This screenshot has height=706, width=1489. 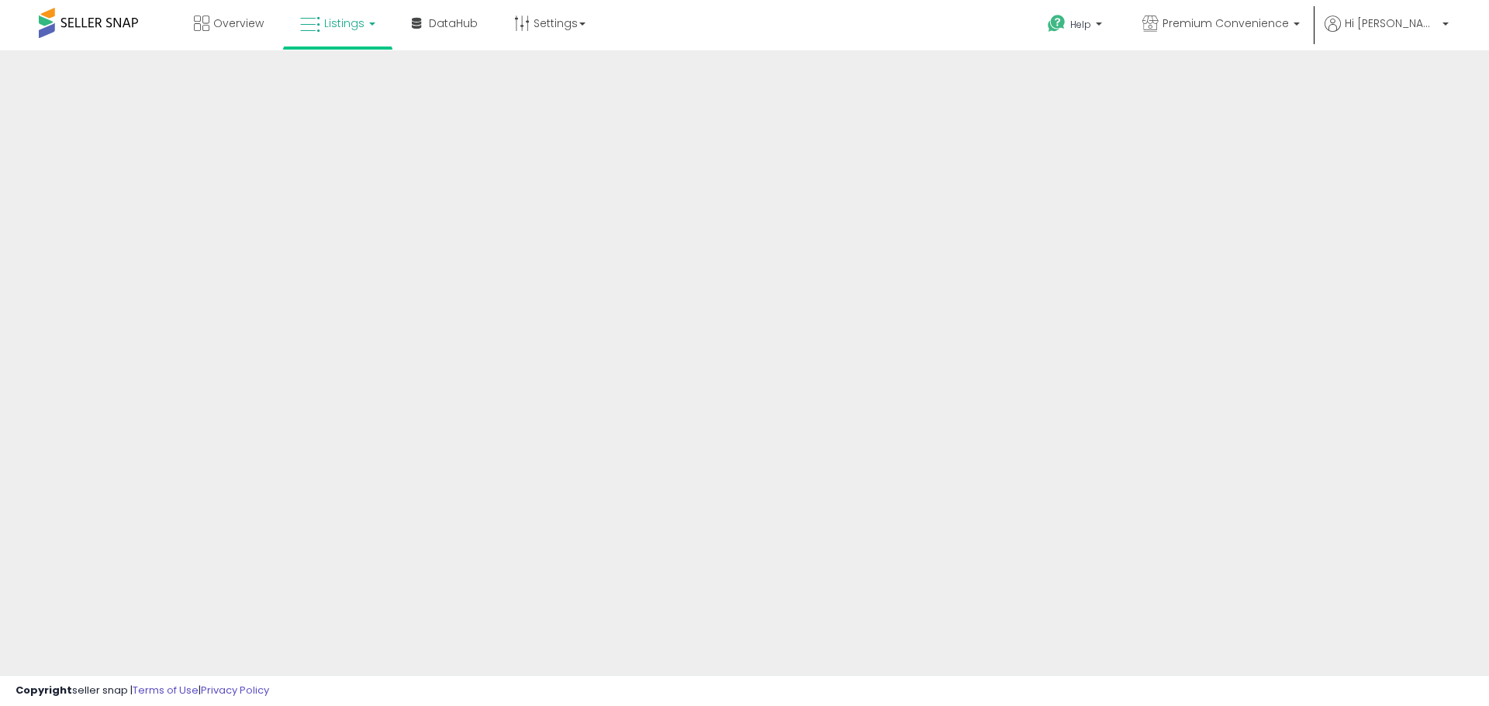 What do you see at coordinates (1225, 23) in the screenshot?
I see `span: Premium Convenience` at bounding box center [1225, 23].